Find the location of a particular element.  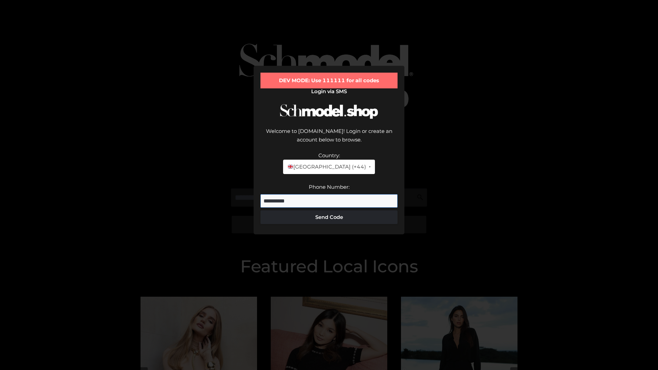

label: Phone Number: is located at coordinates (329, 187).